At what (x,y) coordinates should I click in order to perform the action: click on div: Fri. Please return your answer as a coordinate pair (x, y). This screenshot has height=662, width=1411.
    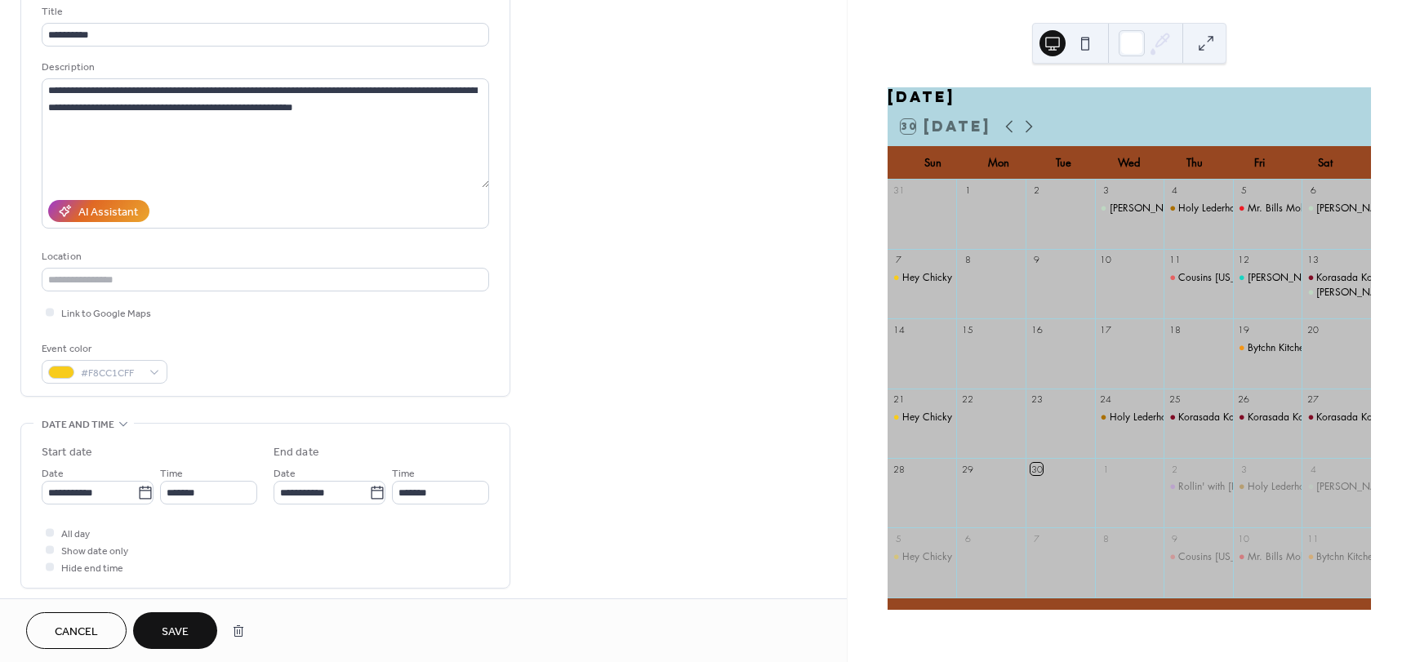
    Looking at the image, I should click on (1260, 163).